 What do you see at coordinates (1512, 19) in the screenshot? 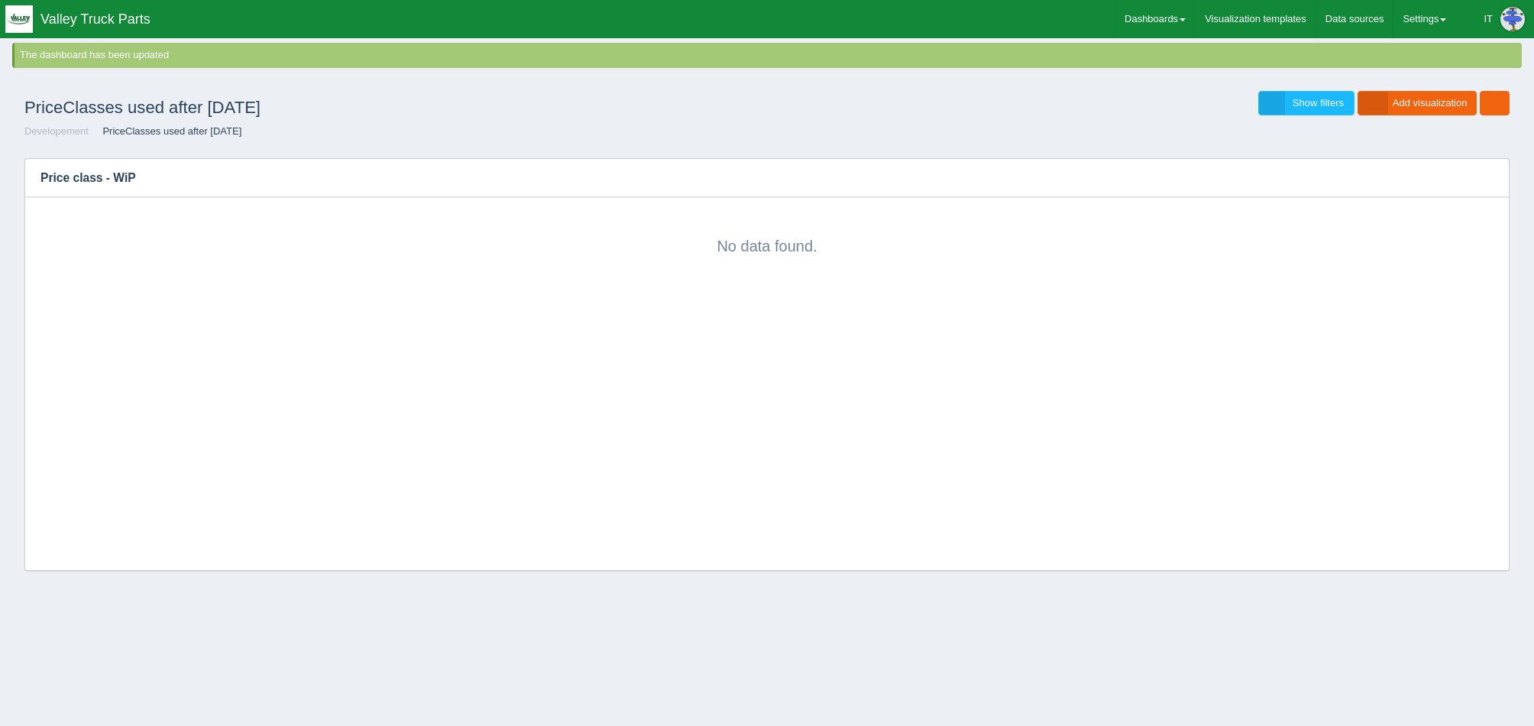
I see `img: Profile Picture` at bounding box center [1512, 19].